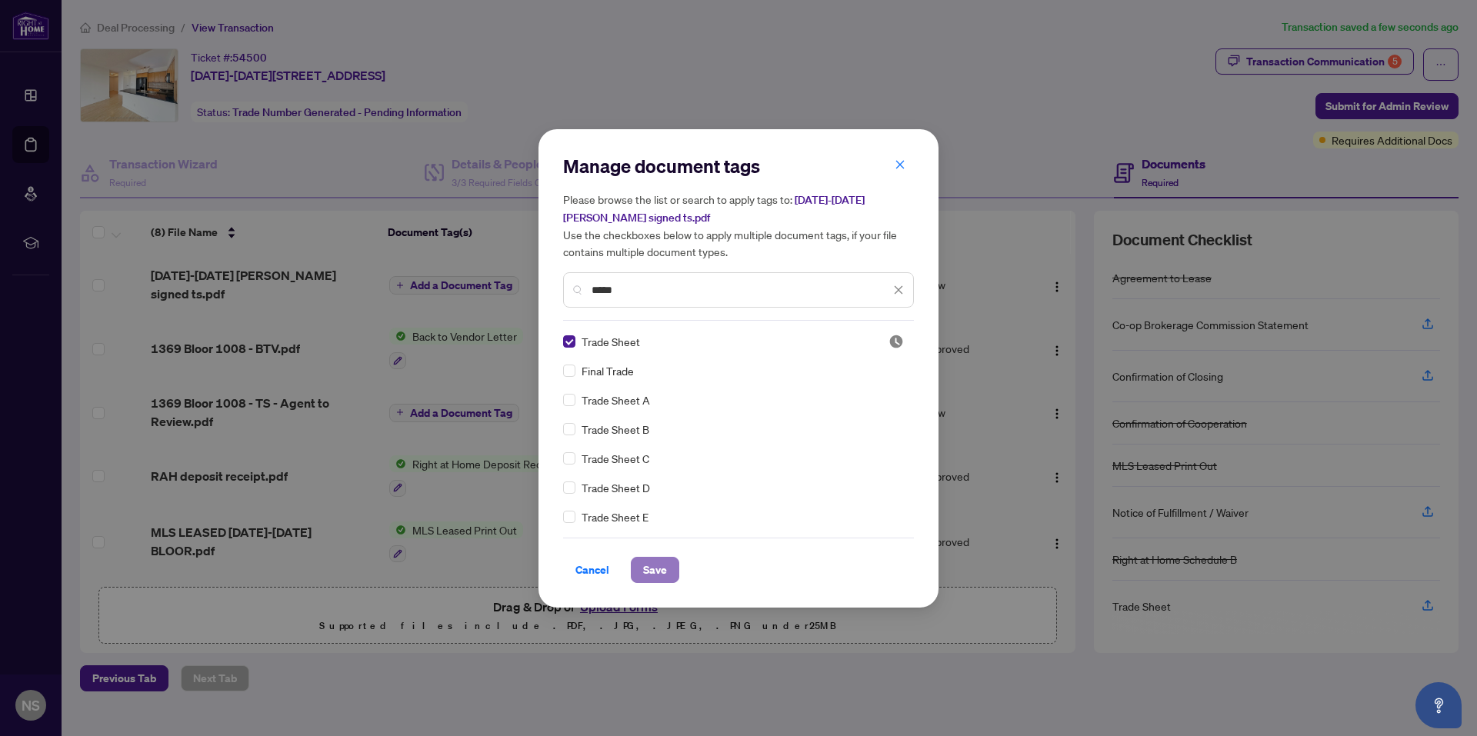 The height and width of the screenshot is (736, 1477). I want to click on h2: Manage document tags, so click(738, 166).